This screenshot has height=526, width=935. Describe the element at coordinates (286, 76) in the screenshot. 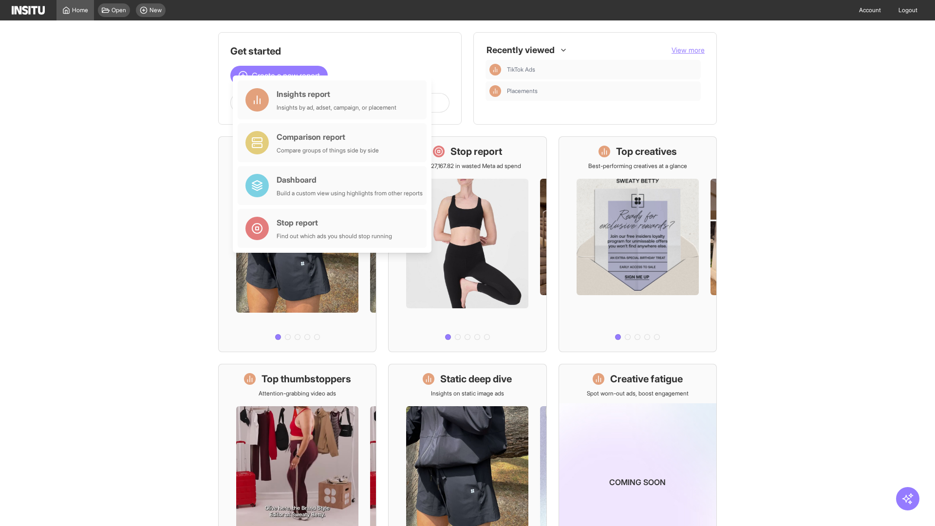

I see `span: Create a new report` at that location.